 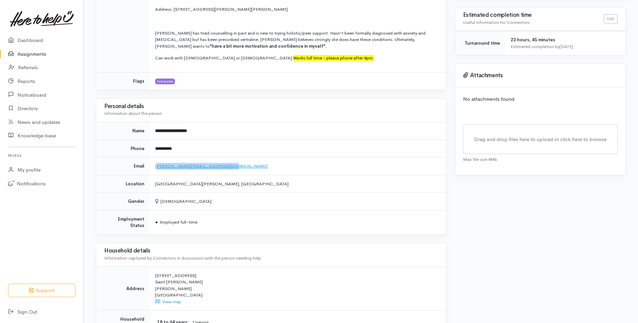 What do you see at coordinates (165, 81) in the screenshot?
I see `span: Vulnerable` at bounding box center [165, 81].